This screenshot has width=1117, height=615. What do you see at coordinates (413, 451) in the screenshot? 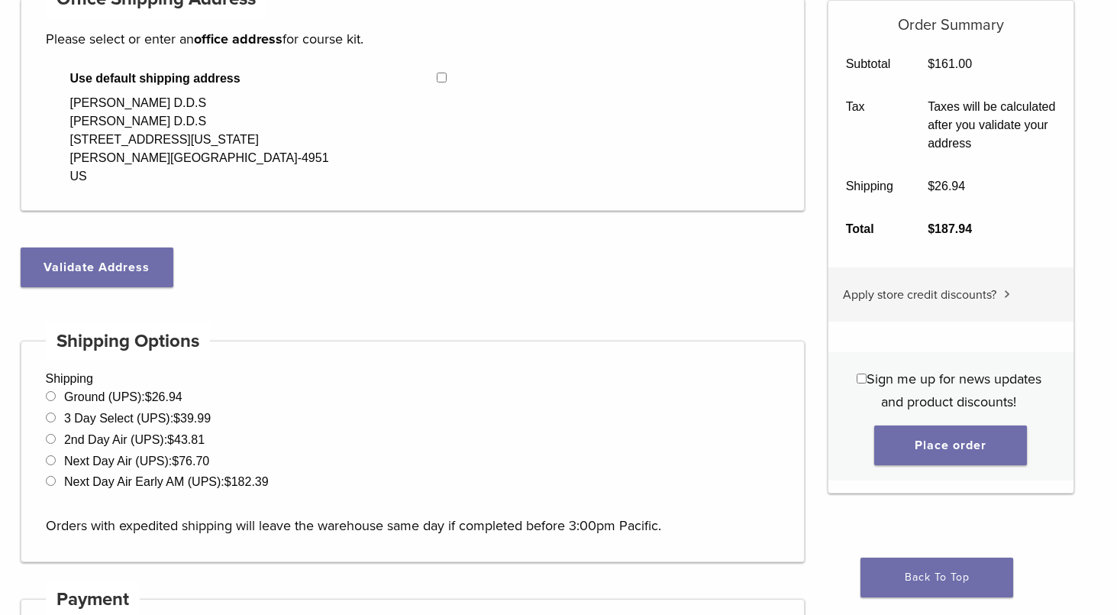
I see `div: Shipping` at bounding box center [413, 451].